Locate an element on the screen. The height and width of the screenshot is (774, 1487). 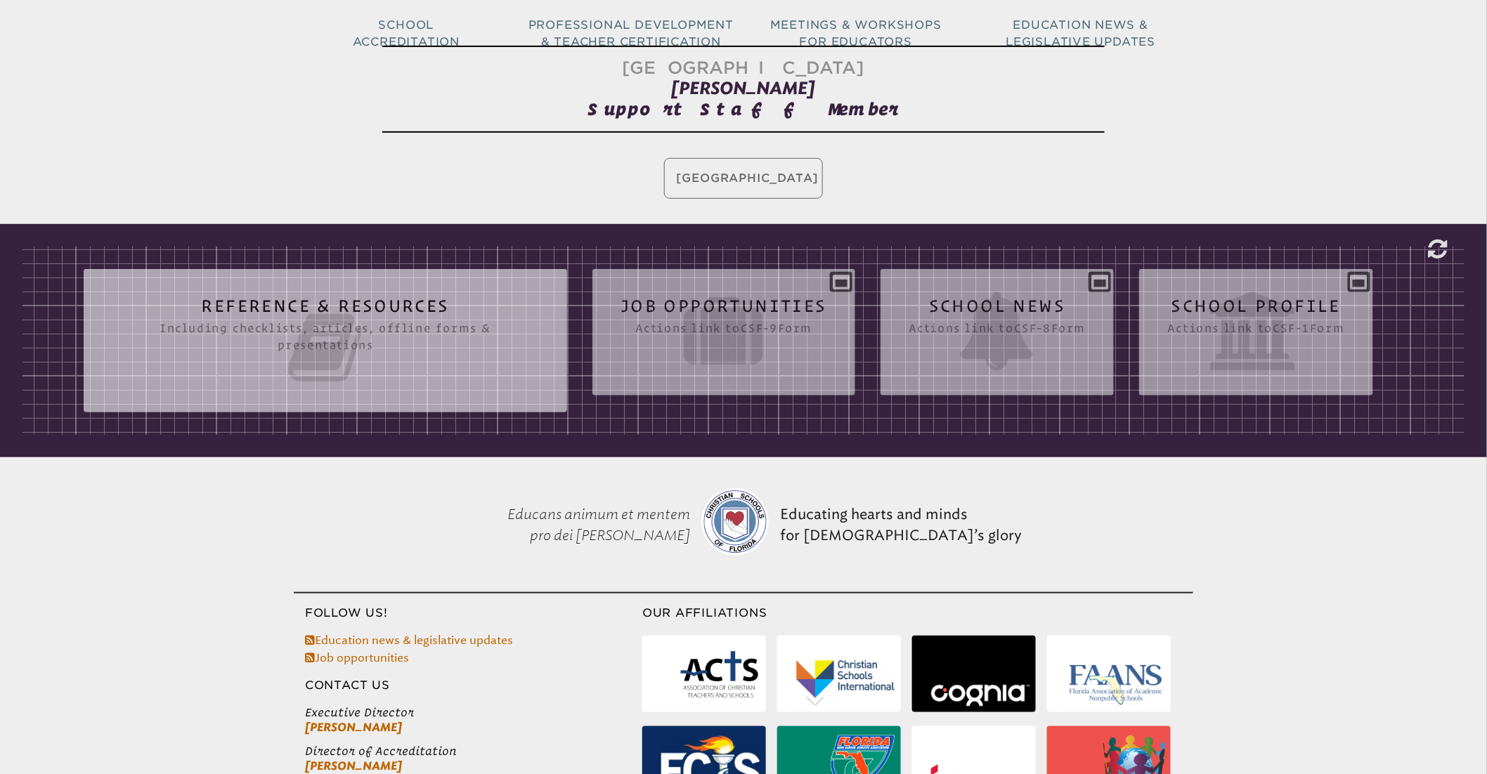
img: Florida Association of Academic Nonpublic Schools is located at coordinates (1115, 684).